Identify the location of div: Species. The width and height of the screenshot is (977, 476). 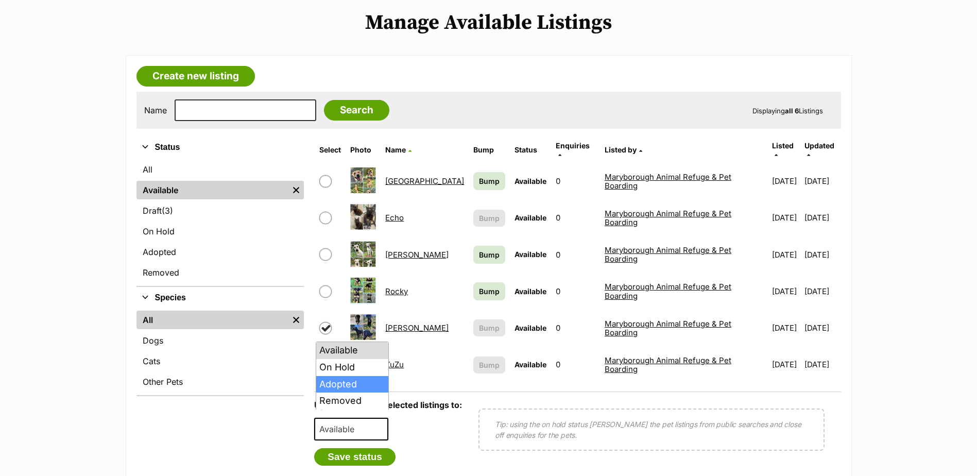
(221, 352).